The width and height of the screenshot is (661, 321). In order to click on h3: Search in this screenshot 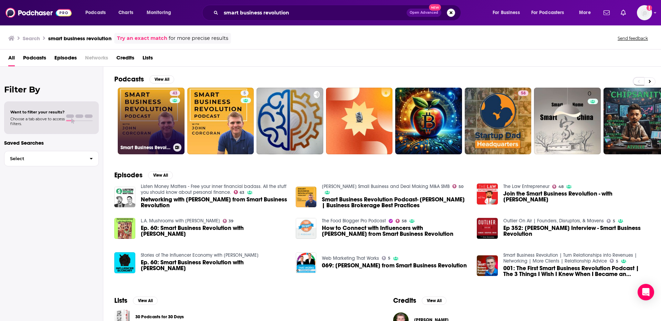, I will do `click(31, 38)`.